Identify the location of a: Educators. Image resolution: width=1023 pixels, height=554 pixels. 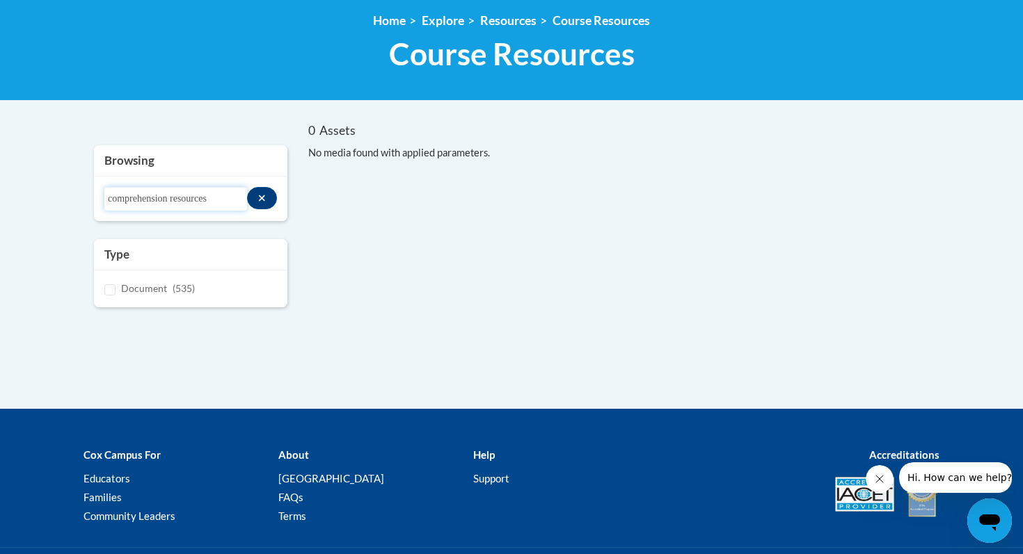
(106, 479).